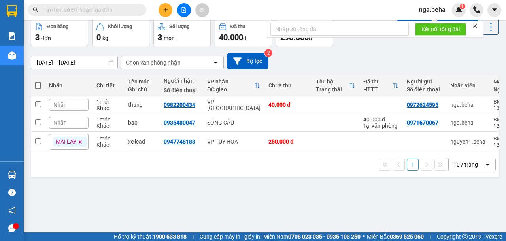 This screenshot has height=241, width=506. I want to click on div: Người gửi, so click(424, 81).